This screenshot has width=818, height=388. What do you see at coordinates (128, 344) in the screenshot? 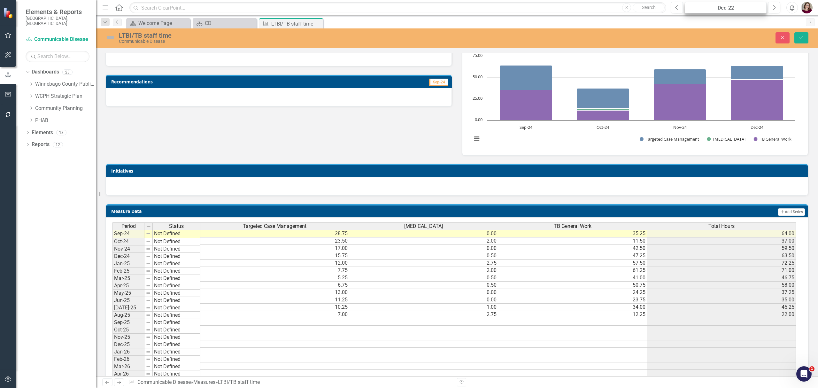
I see `td: Dec-25` at bounding box center [128, 344].